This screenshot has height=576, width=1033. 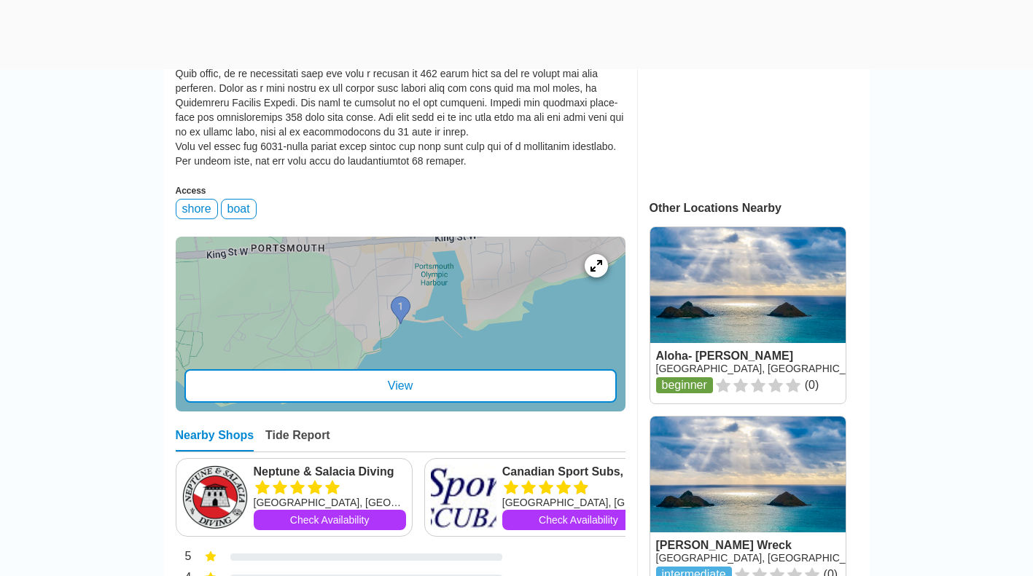 I want to click on div: Other Locations Nearby, so click(x=764, y=208).